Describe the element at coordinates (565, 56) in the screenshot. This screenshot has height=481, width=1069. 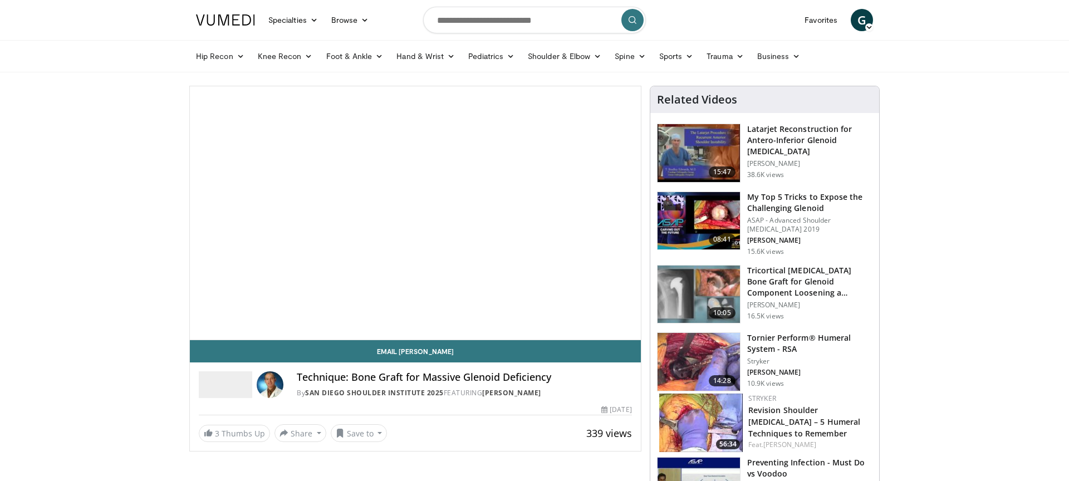
I see `a: Shoulder & Elbow` at that location.